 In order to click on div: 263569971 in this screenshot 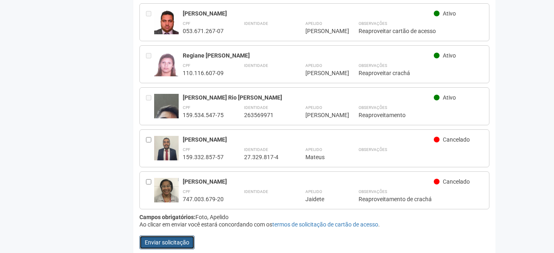, I will do `click(264, 115)`.